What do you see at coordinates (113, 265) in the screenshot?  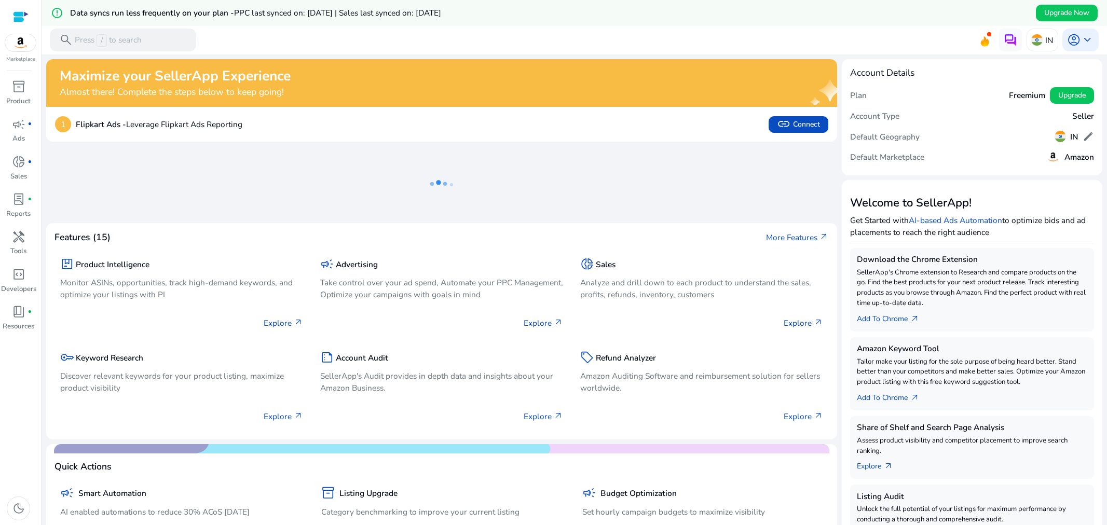 I see `h5: Product Intelligence` at bounding box center [113, 265].